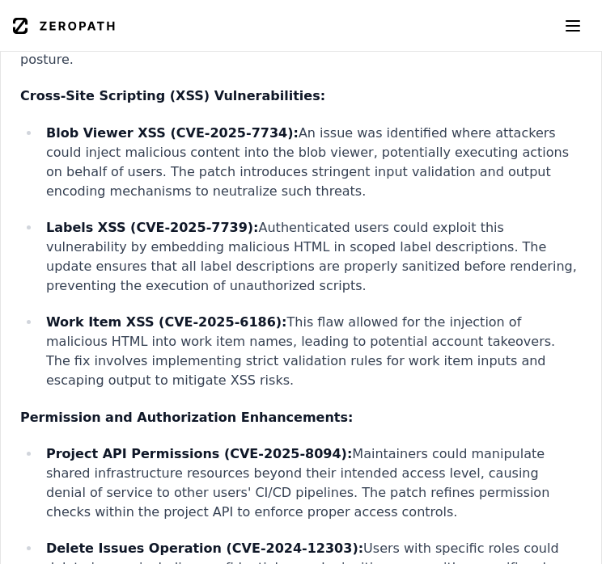  What do you see at coordinates (152, 227) in the screenshot?
I see `strong: Labels XSS (CVE-2025-7739):` at bounding box center [152, 227].